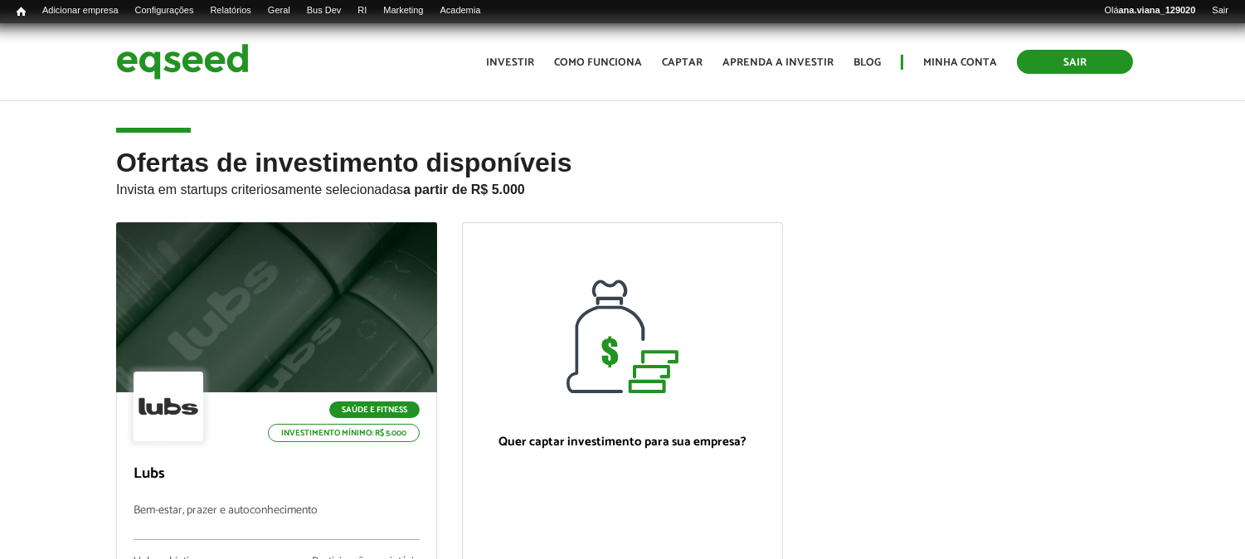 This screenshot has height=559, width=1245. Describe the element at coordinates (276, 522) in the screenshot. I see `p: Bem-estar, prazer e autoconhecimento` at that location.